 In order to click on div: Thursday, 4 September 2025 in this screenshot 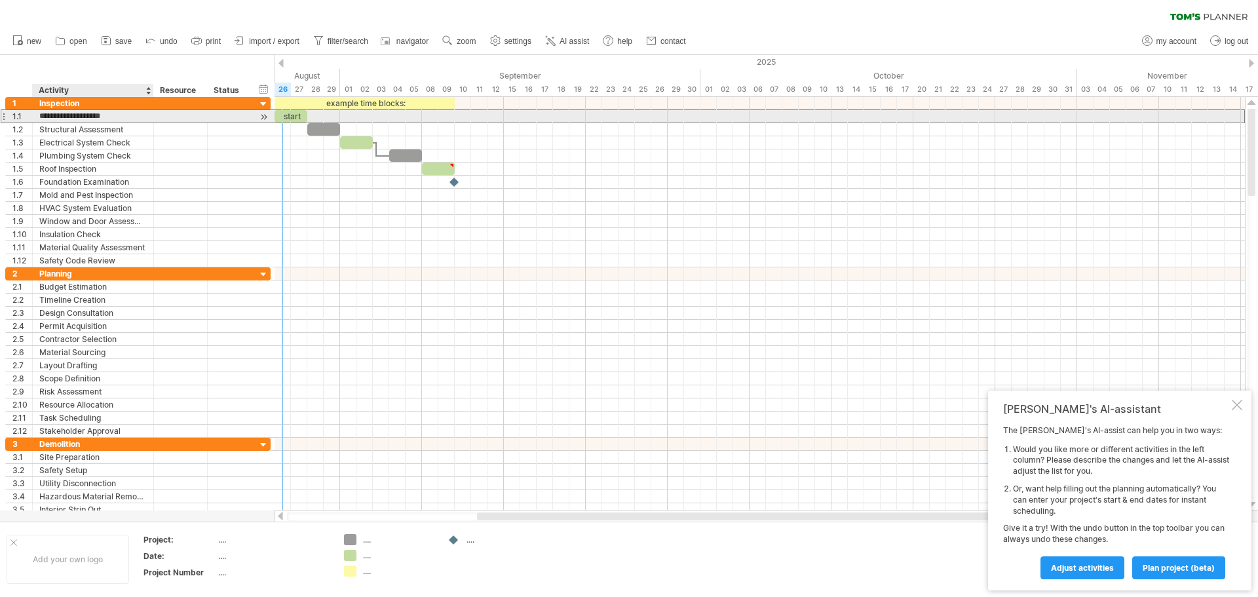, I will do `click(397, 89)`.